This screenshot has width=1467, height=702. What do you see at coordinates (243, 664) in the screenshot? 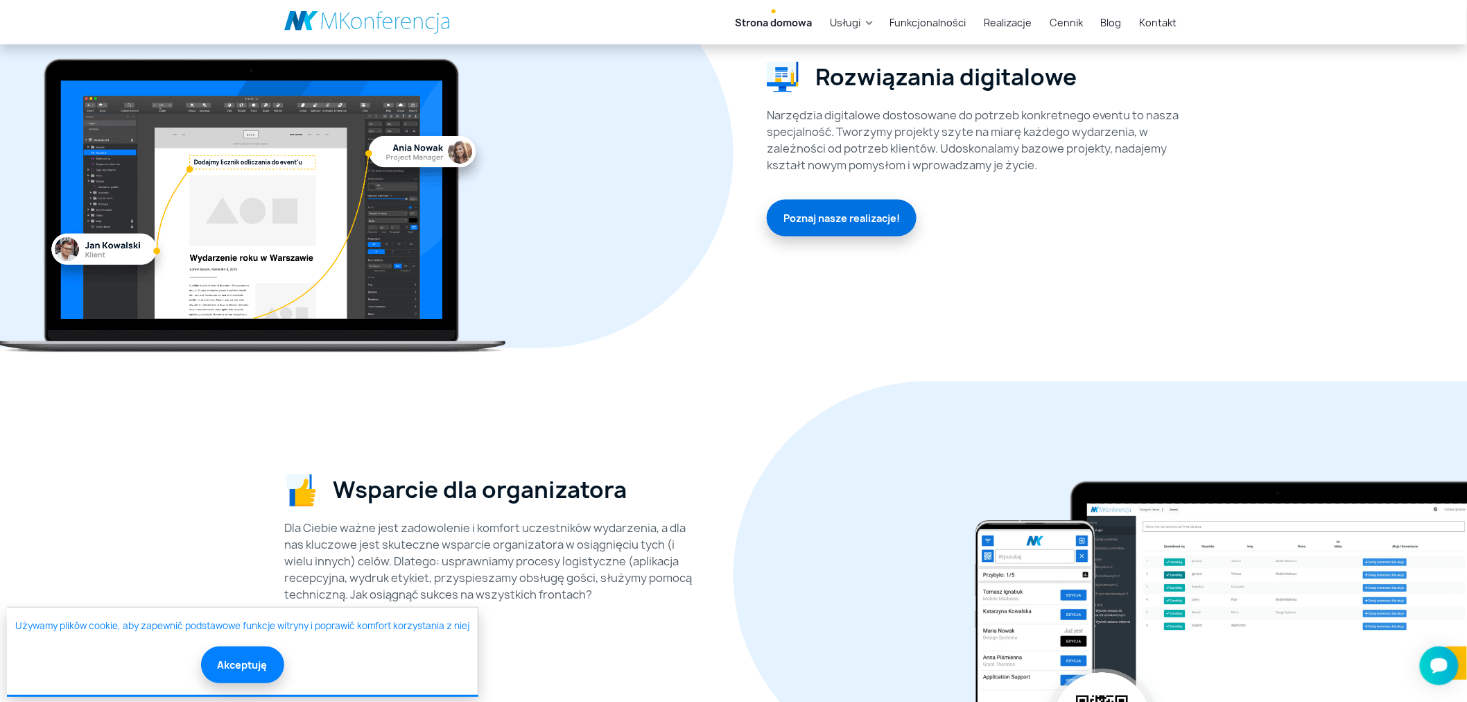
I see `button: Akceptuję` at bounding box center [243, 664].